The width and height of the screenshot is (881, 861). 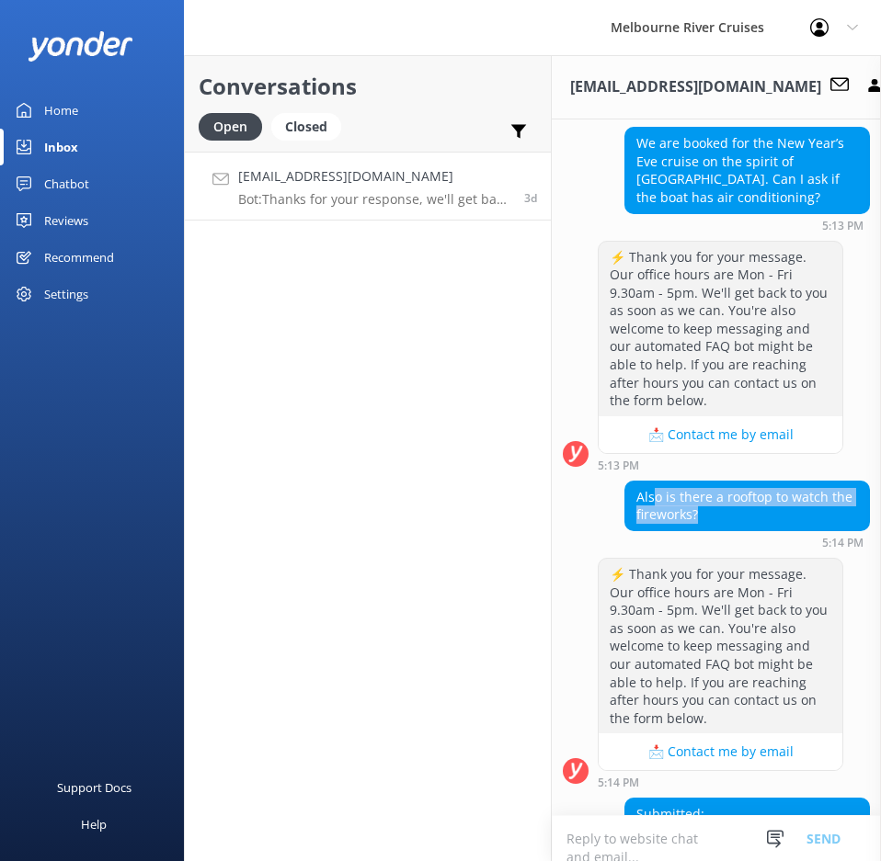 What do you see at coordinates (374, 200) in the screenshot?
I see `p: Bot: Thanks for your response, we'll get back to you as soon as we can during opening hours.` at bounding box center [374, 200].